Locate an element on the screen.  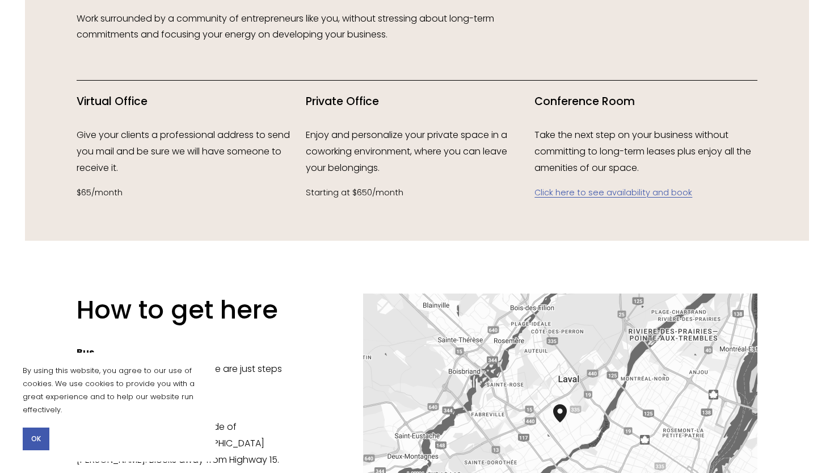
section: Cookie banner is located at coordinates (113, 407).